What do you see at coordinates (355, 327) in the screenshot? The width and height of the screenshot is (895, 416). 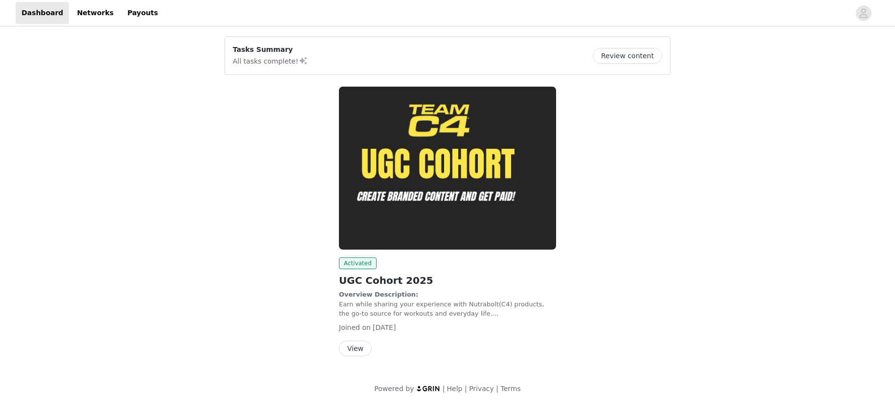 I see `span: Joined on` at bounding box center [355, 327].